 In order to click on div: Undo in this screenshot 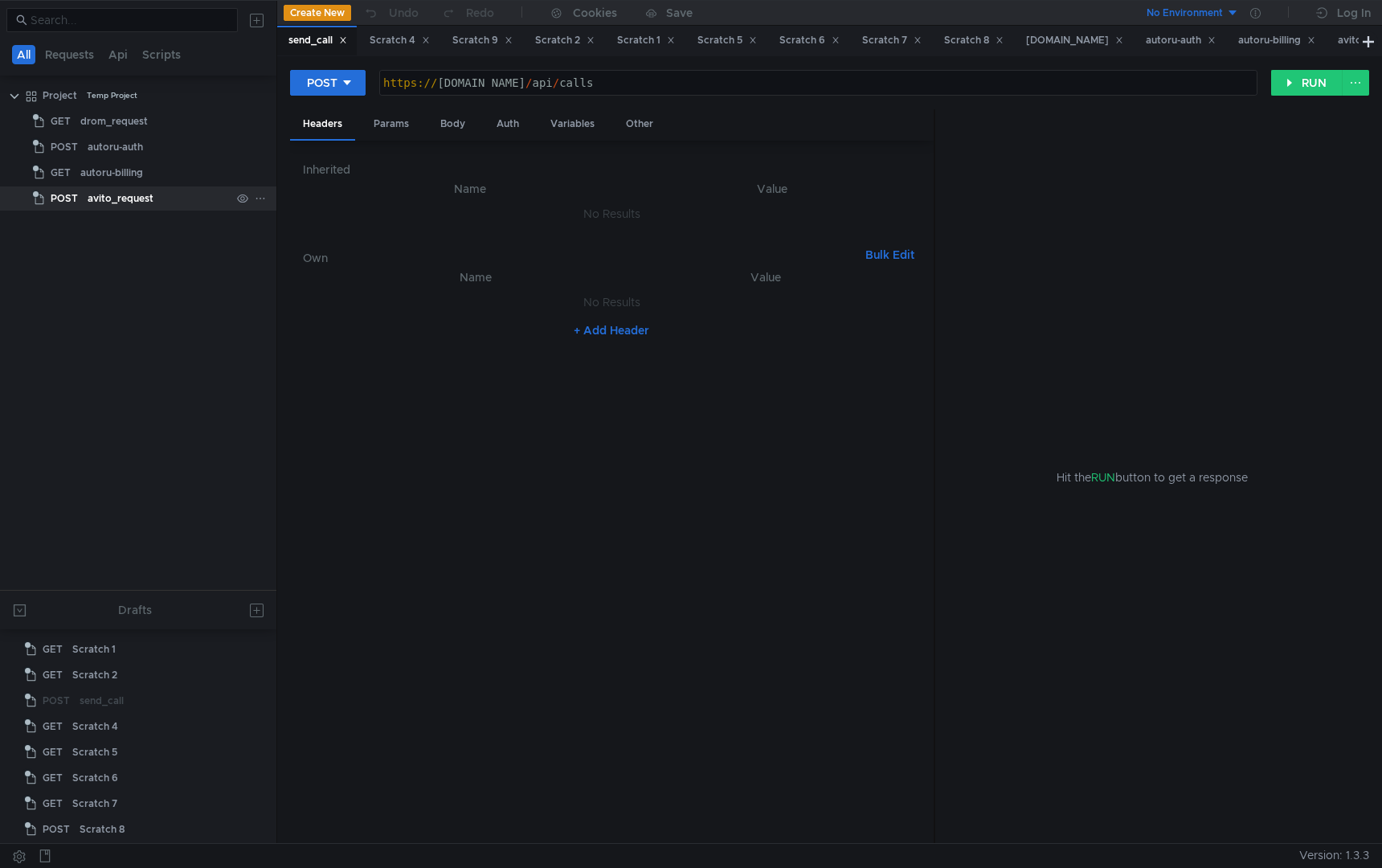, I will do `click(404, 13)`.